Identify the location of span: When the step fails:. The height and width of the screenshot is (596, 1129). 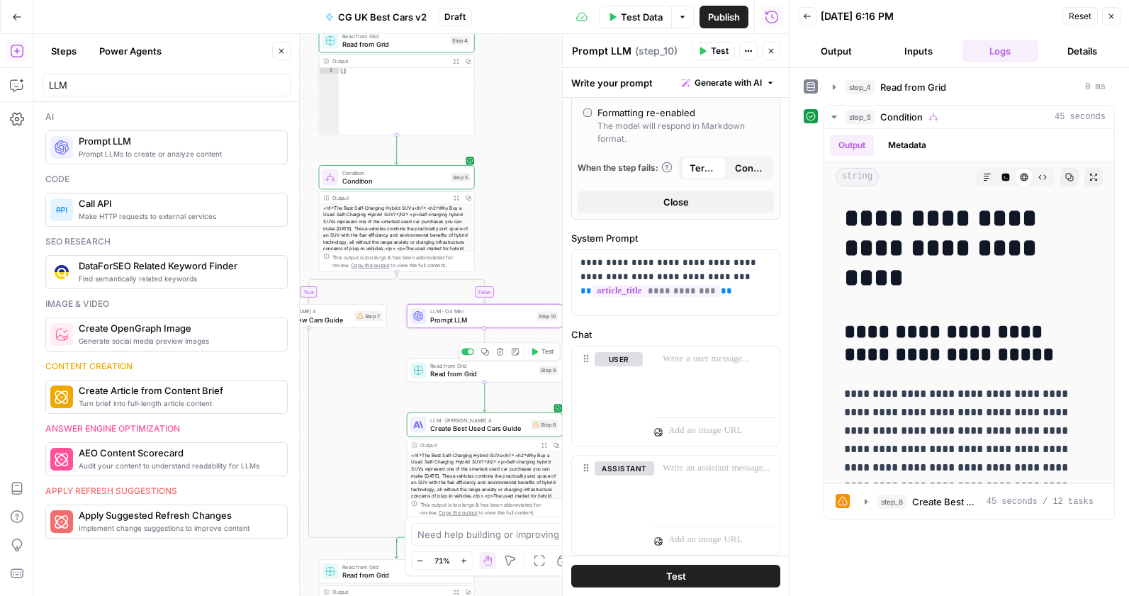
(625, 168).